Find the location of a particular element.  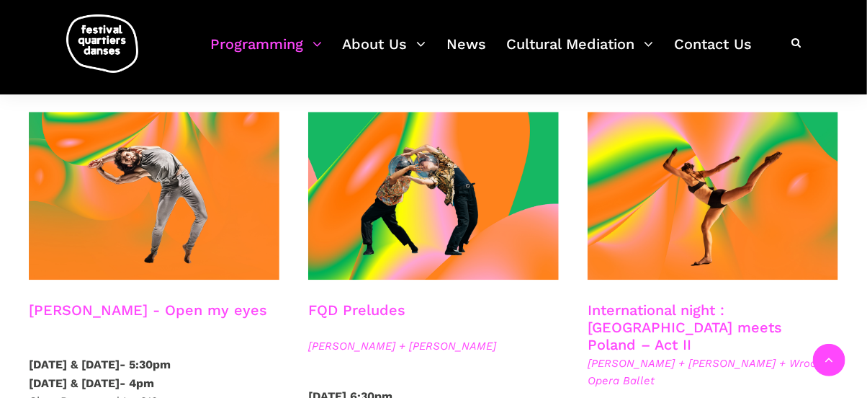

a: FQD Preludes is located at coordinates (356, 310).